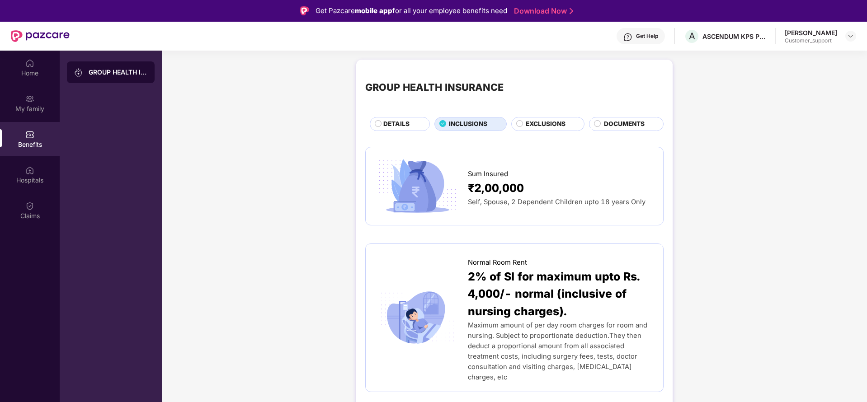  What do you see at coordinates (628, 37) in the screenshot?
I see `img: svg+xml;base64,PHN2ZyBpZD0iSGVscC0zMngzMiIgeG1sbnM9Imh0dHA6Ly93d3cudzMub3JnLzIwMDAvc3ZnIiB3aWR0aD...` at bounding box center [628, 37].